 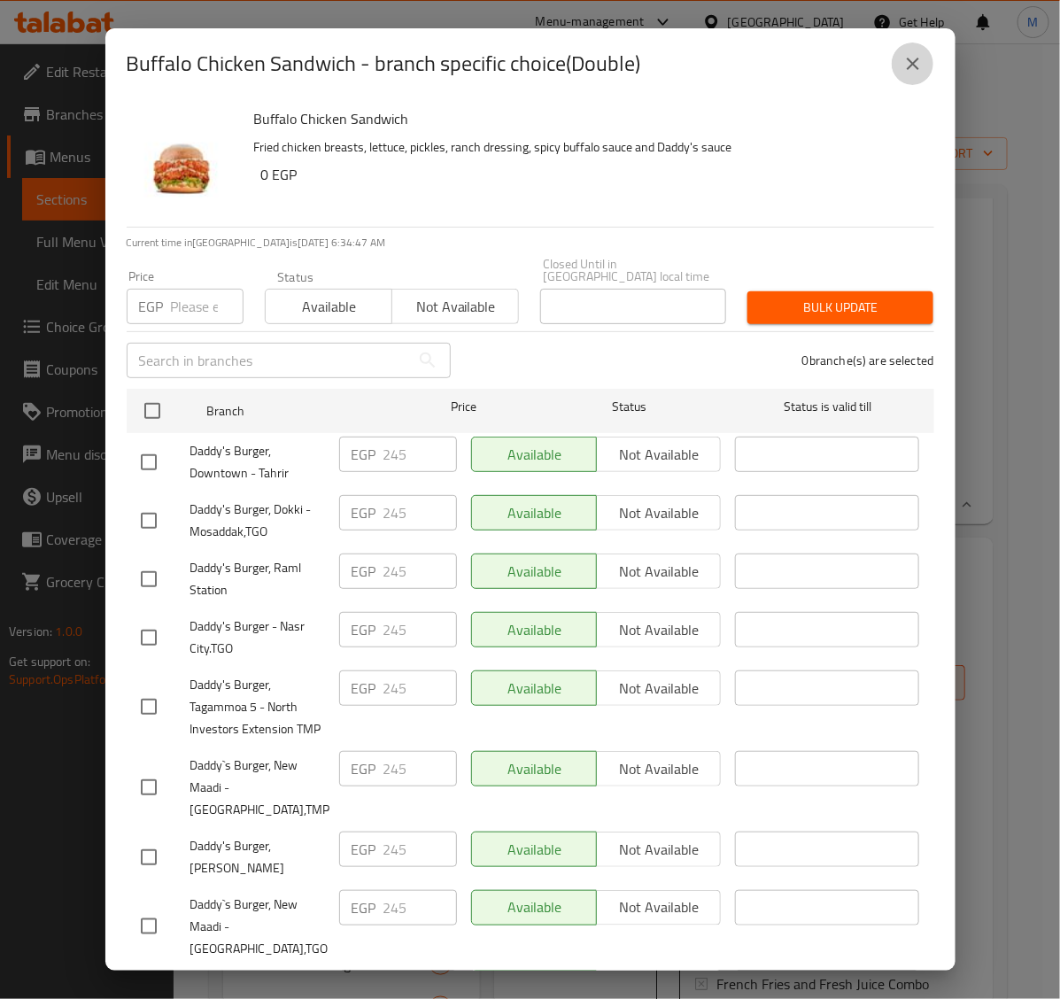 What do you see at coordinates (455, 306) in the screenshot?
I see `span: Not available` at bounding box center [455, 306].